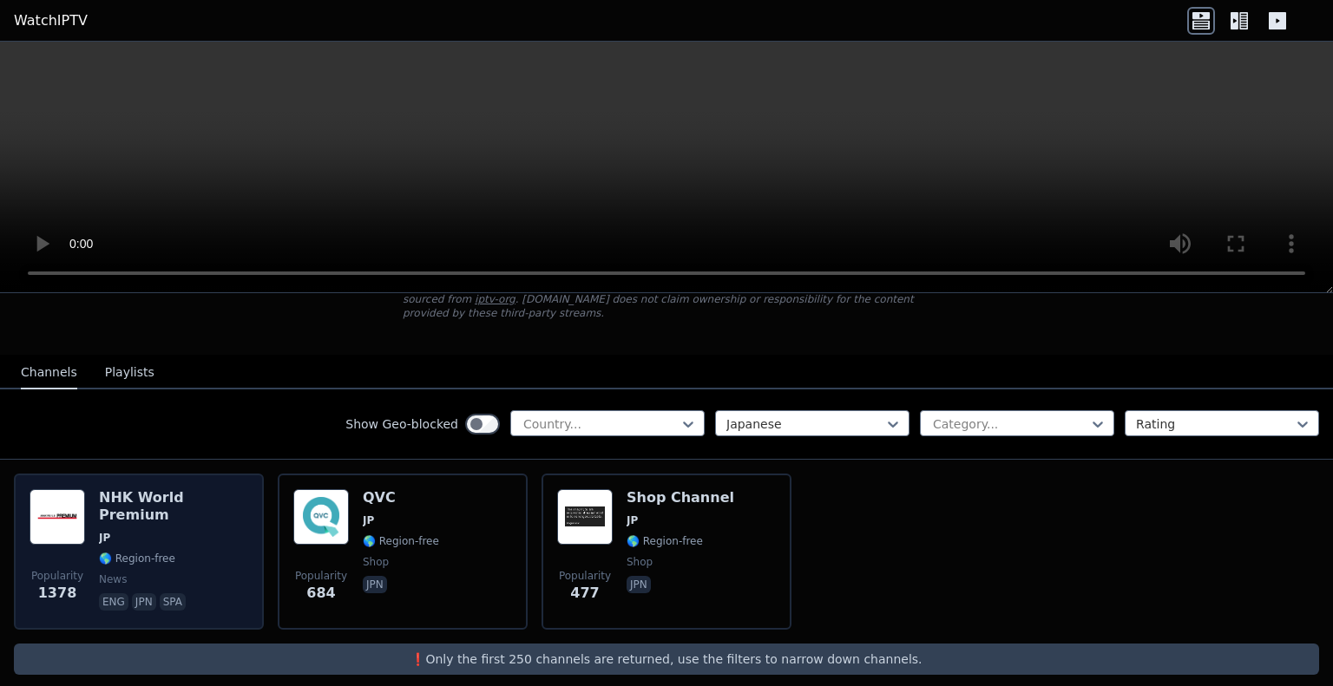  What do you see at coordinates (680, 498) in the screenshot?
I see `h6: Shop Channel` at bounding box center [680, 498].